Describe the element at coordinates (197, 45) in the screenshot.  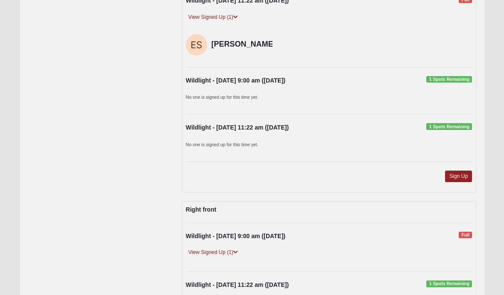
I see `img: Elizabeth Sanders` at that location.